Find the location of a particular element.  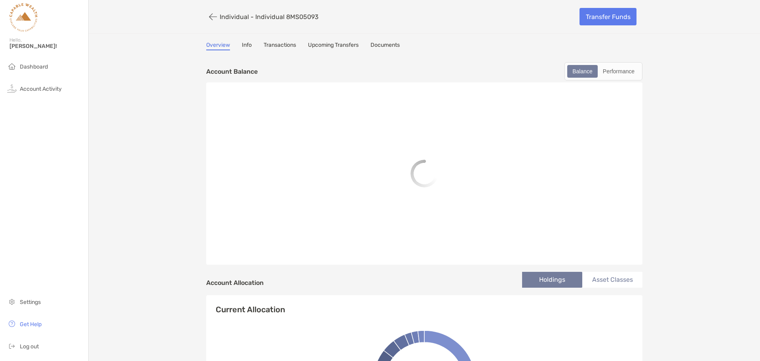

div: segmented control is located at coordinates (603, 71).